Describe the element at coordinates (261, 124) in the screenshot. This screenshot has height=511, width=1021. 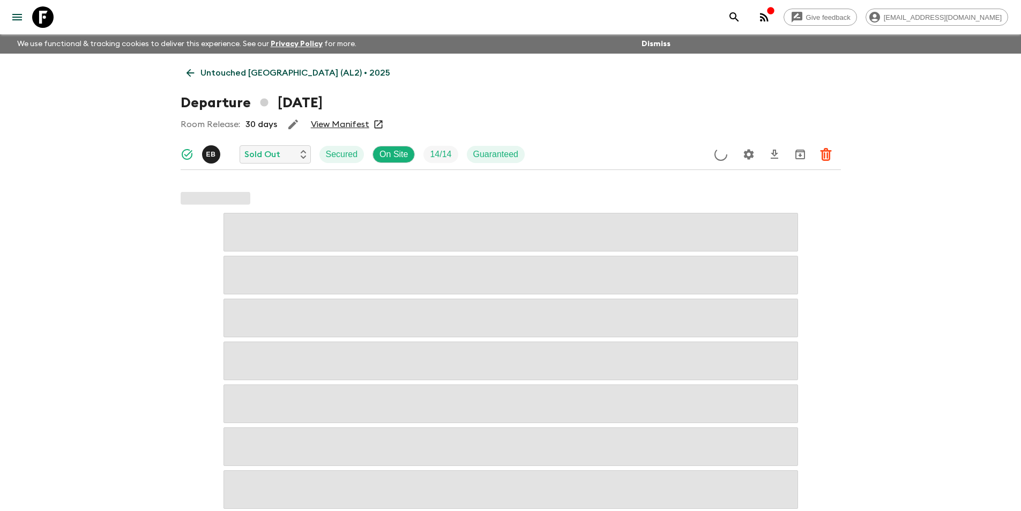
I see `p: 30 days` at that location.